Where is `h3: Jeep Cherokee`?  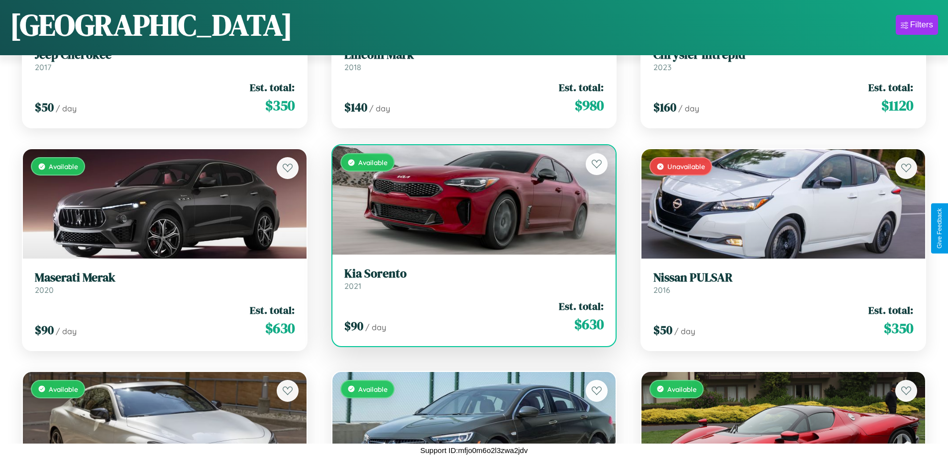
h3: Jeep Cherokee is located at coordinates (165, 55).